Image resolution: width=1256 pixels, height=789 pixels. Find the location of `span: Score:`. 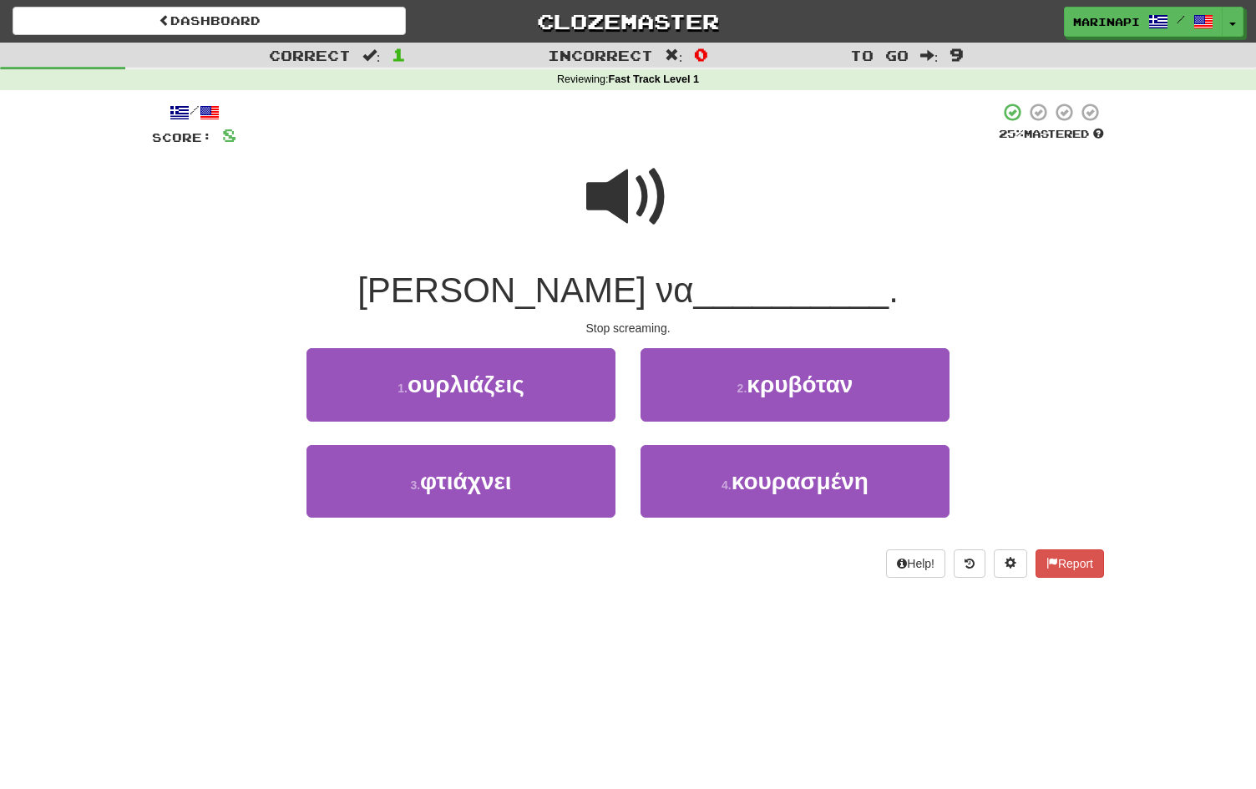

span: Score: is located at coordinates (182, 137).